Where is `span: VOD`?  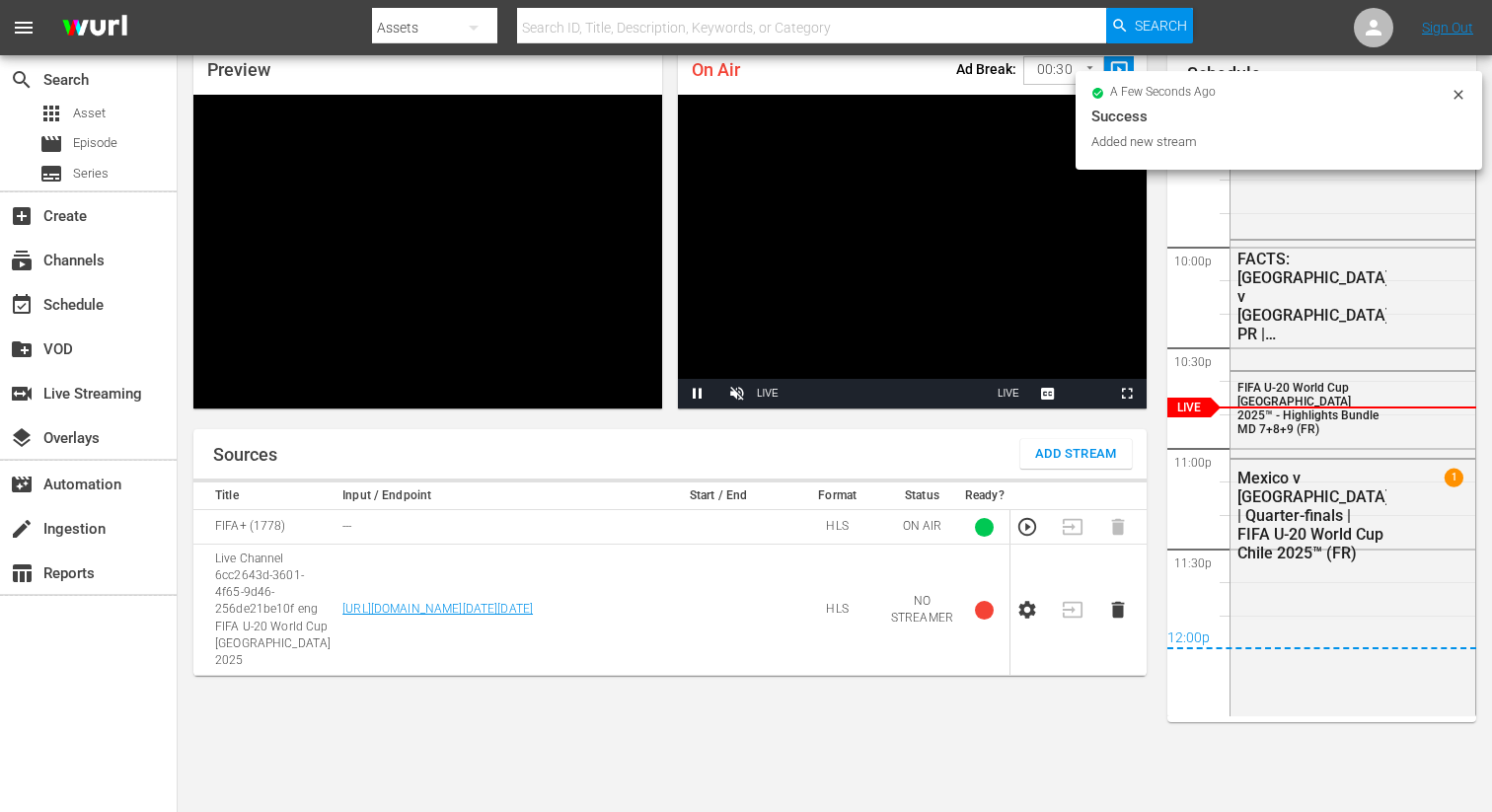
span: VOD is located at coordinates (22, 350).